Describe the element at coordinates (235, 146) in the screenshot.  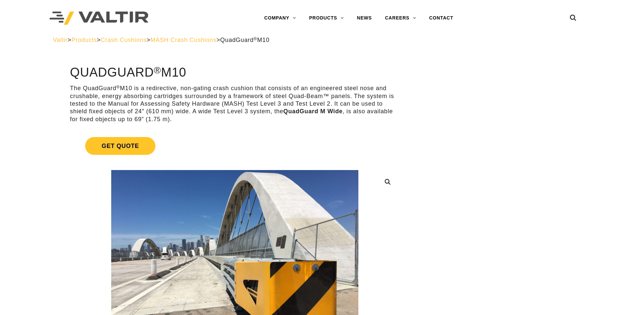
I see `a: Get Quote` at that location.